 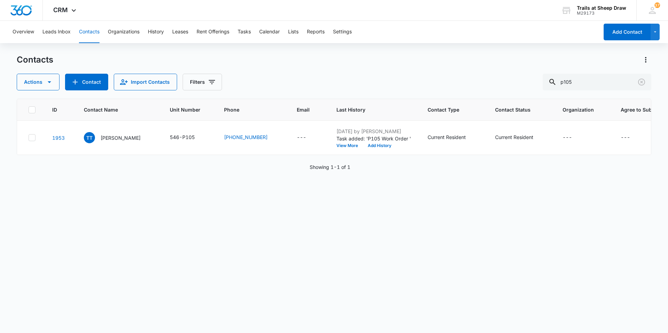 What do you see at coordinates (61, 10) in the screenshot?
I see `span: CRM` at bounding box center [61, 10].